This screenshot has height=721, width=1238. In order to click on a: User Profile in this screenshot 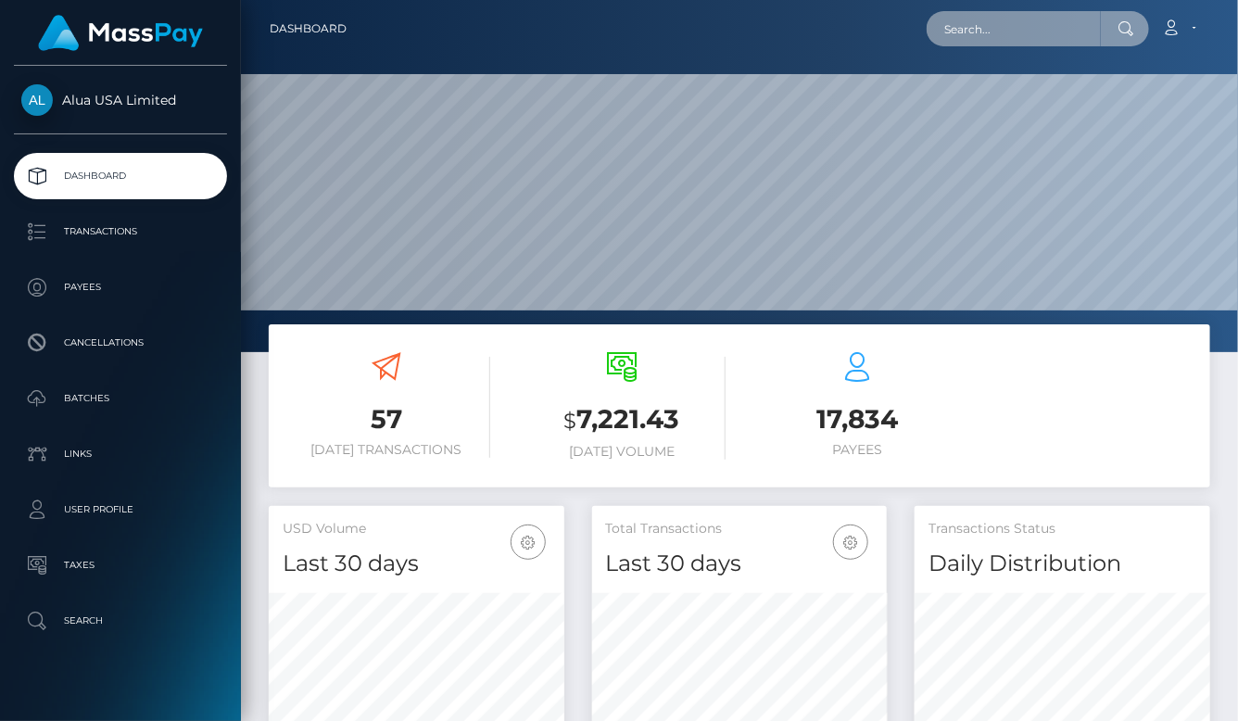, I will do `click(120, 510)`.